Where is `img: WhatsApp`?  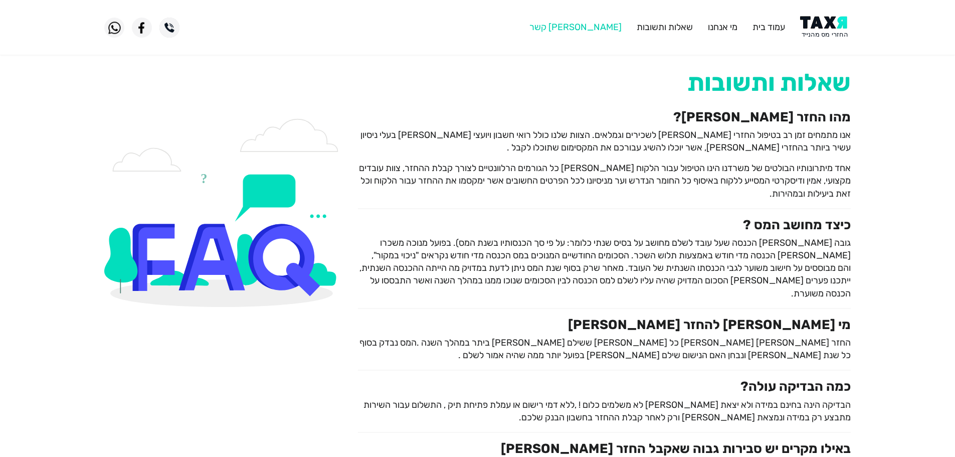 img: WhatsApp is located at coordinates (114, 28).